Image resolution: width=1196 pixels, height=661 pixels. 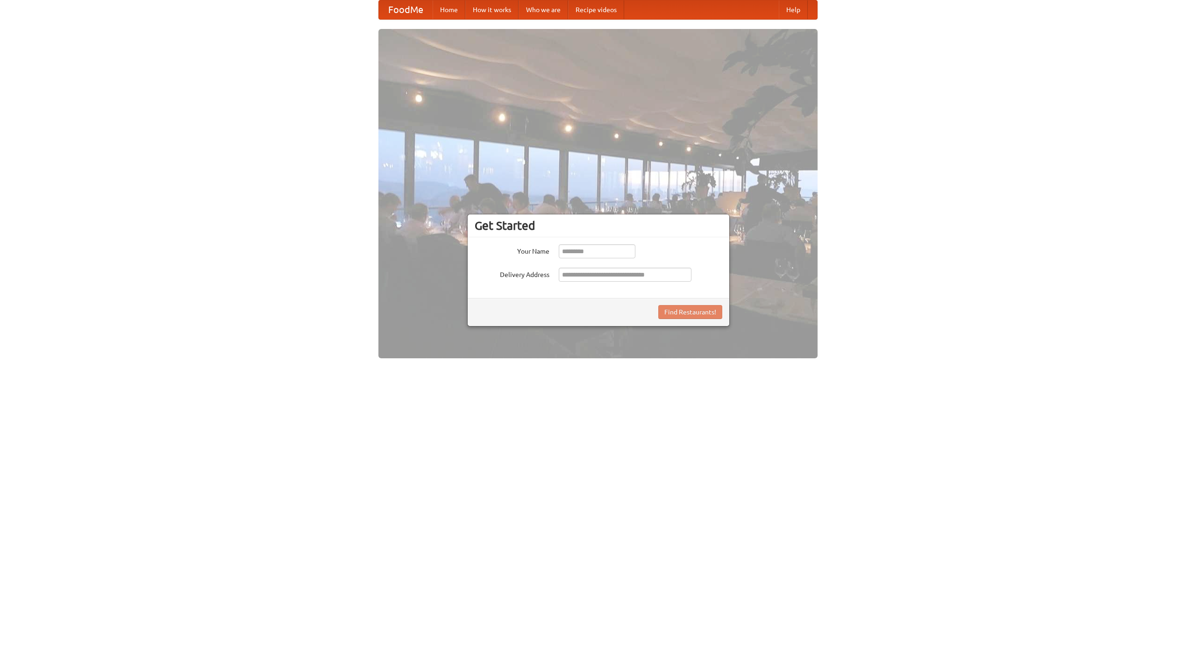 I want to click on a: Recipe videos, so click(x=596, y=10).